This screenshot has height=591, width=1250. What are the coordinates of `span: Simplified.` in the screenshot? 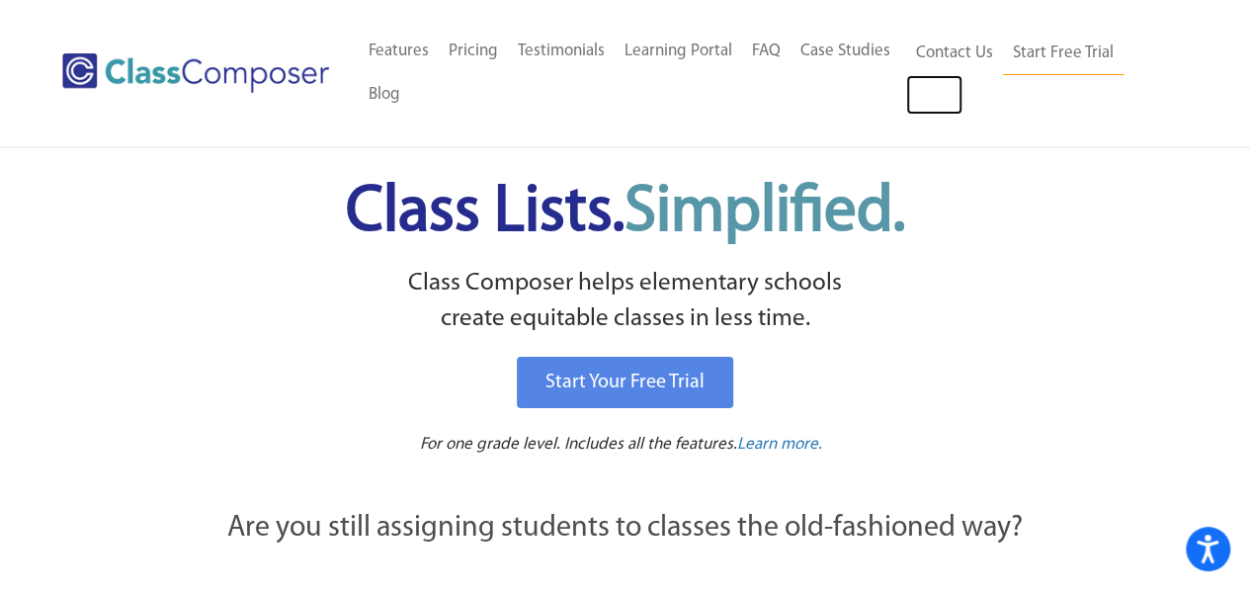 It's located at (765, 212).